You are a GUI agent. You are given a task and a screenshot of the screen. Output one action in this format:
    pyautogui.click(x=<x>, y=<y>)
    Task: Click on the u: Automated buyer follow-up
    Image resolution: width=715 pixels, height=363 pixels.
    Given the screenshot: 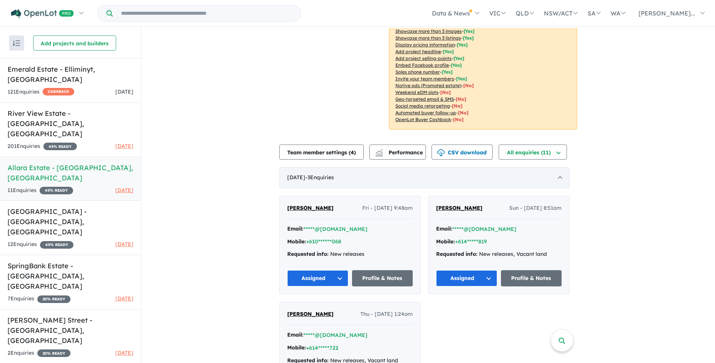 What is the action you would take?
    pyautogui.click(x=426, y=112)
    